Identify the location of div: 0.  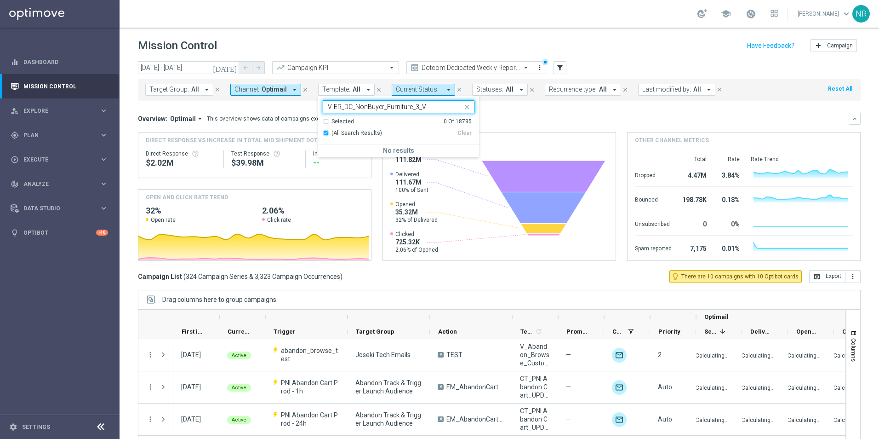
(695, 223).